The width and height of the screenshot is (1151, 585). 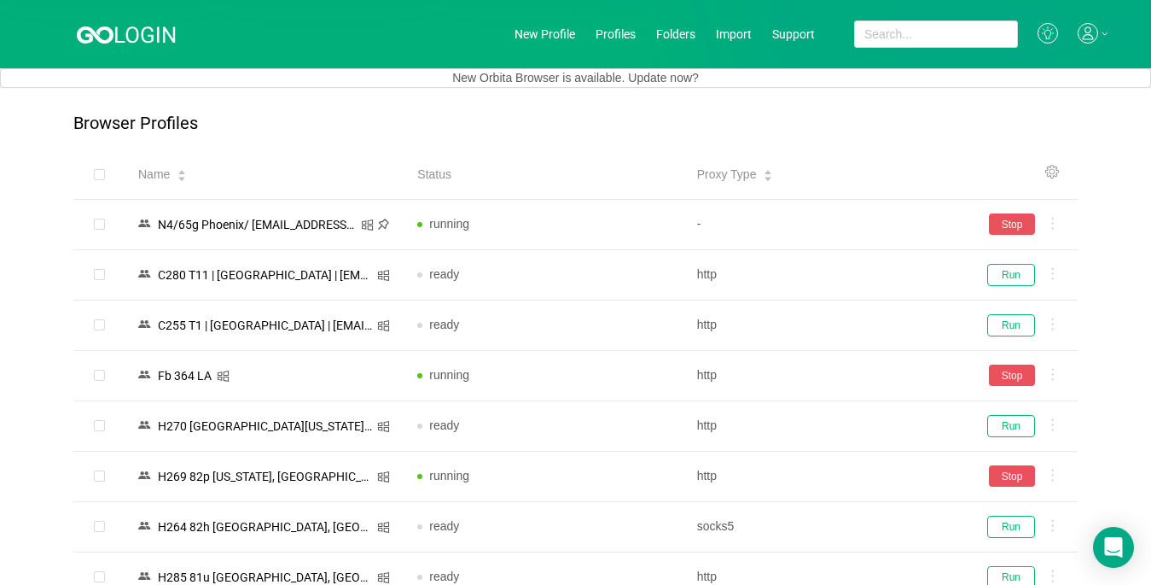 What do you see at coordinates (734, 34) in the screenshot?
I see `a: Import` at bounding box center [734, 34].